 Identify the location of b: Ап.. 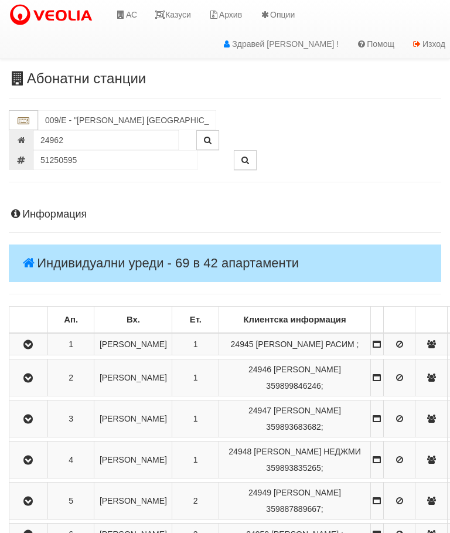
(71, 319).